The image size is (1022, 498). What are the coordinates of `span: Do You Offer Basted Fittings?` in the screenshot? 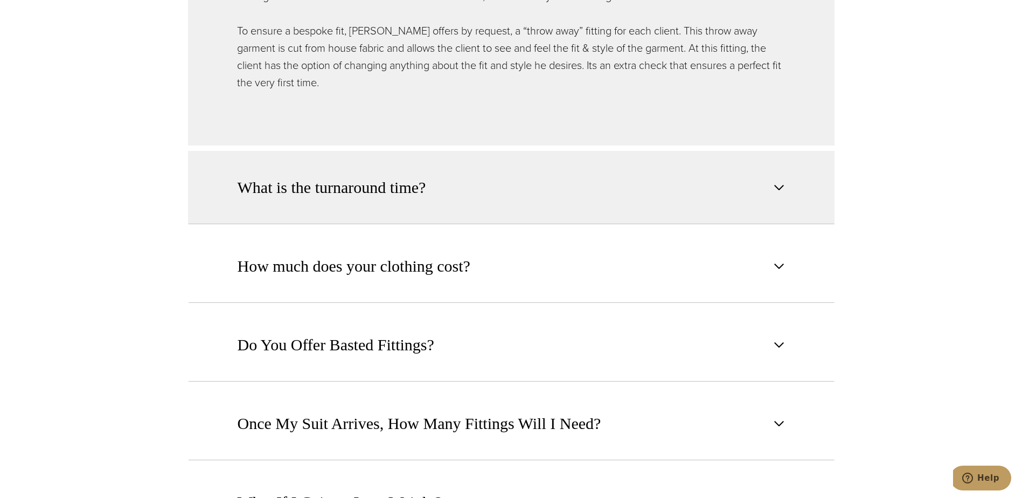 It's located at (336, 345).